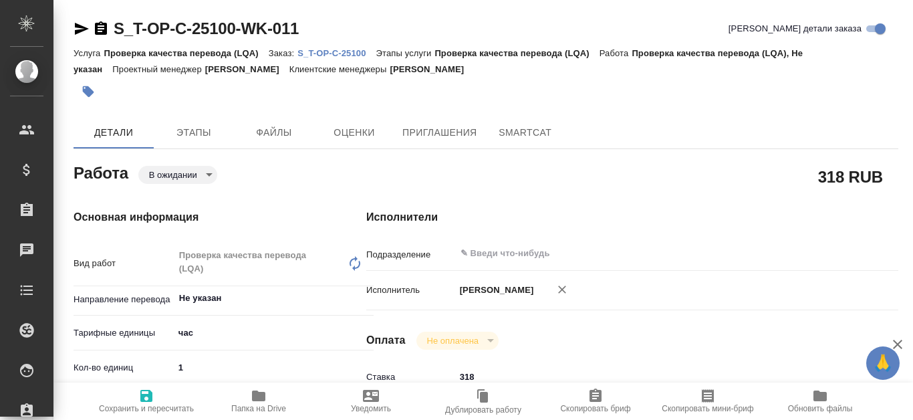  What do you see at coordinates (146, 408) in the screenshot?
I see `span: Сохранить и пересчитать` at bounding box center [146, 408].